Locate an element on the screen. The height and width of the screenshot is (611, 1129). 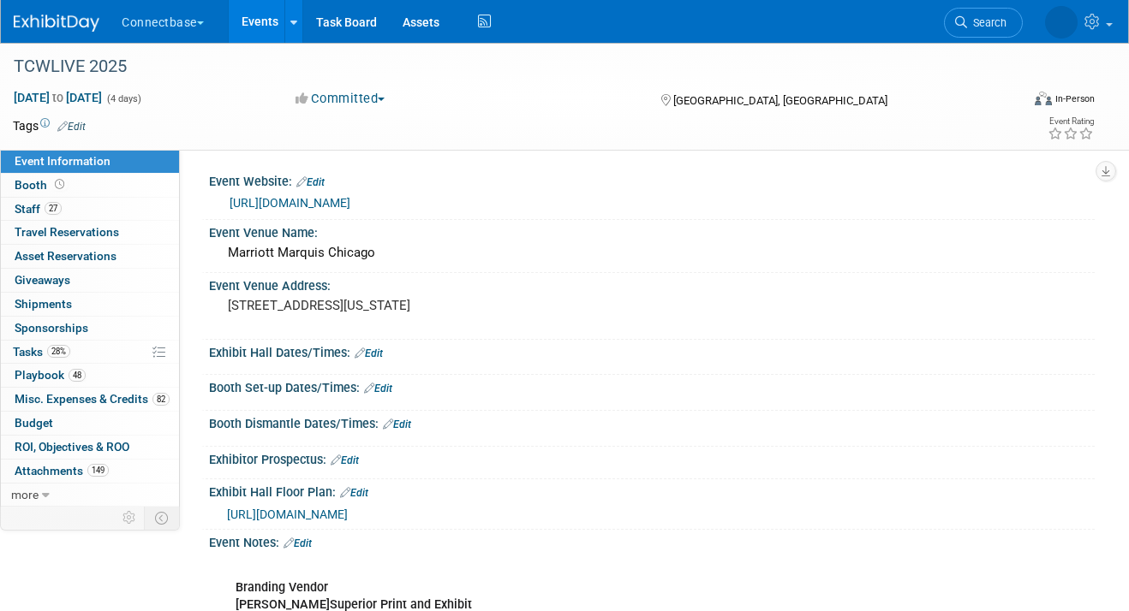
span: Tasks is located at coordinates (41, 352).